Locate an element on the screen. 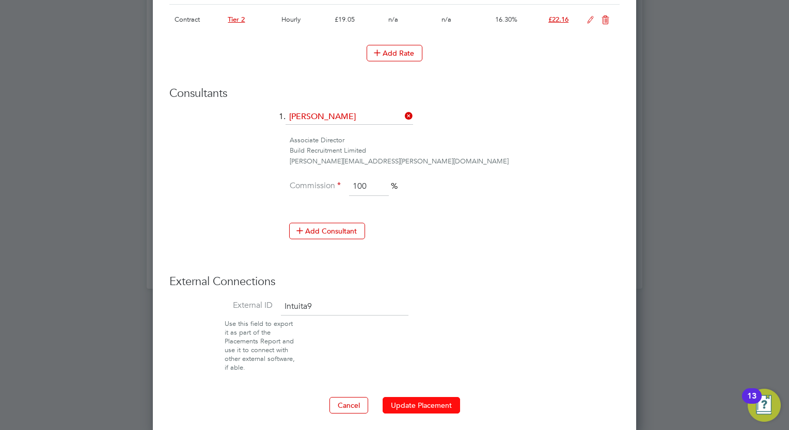 Image resolution: width=789 pixels, height=430 pixels. span: £22.16 is located at coordinates (558, 19).